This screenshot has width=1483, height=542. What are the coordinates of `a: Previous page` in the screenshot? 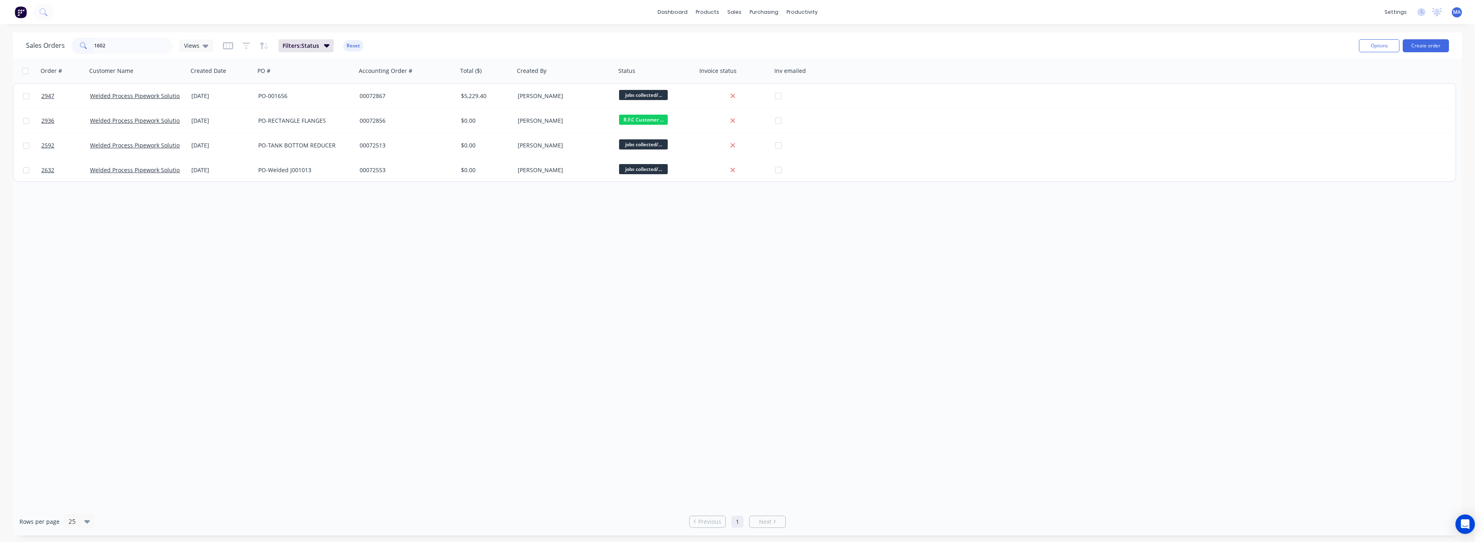 It's located at (707, 522).